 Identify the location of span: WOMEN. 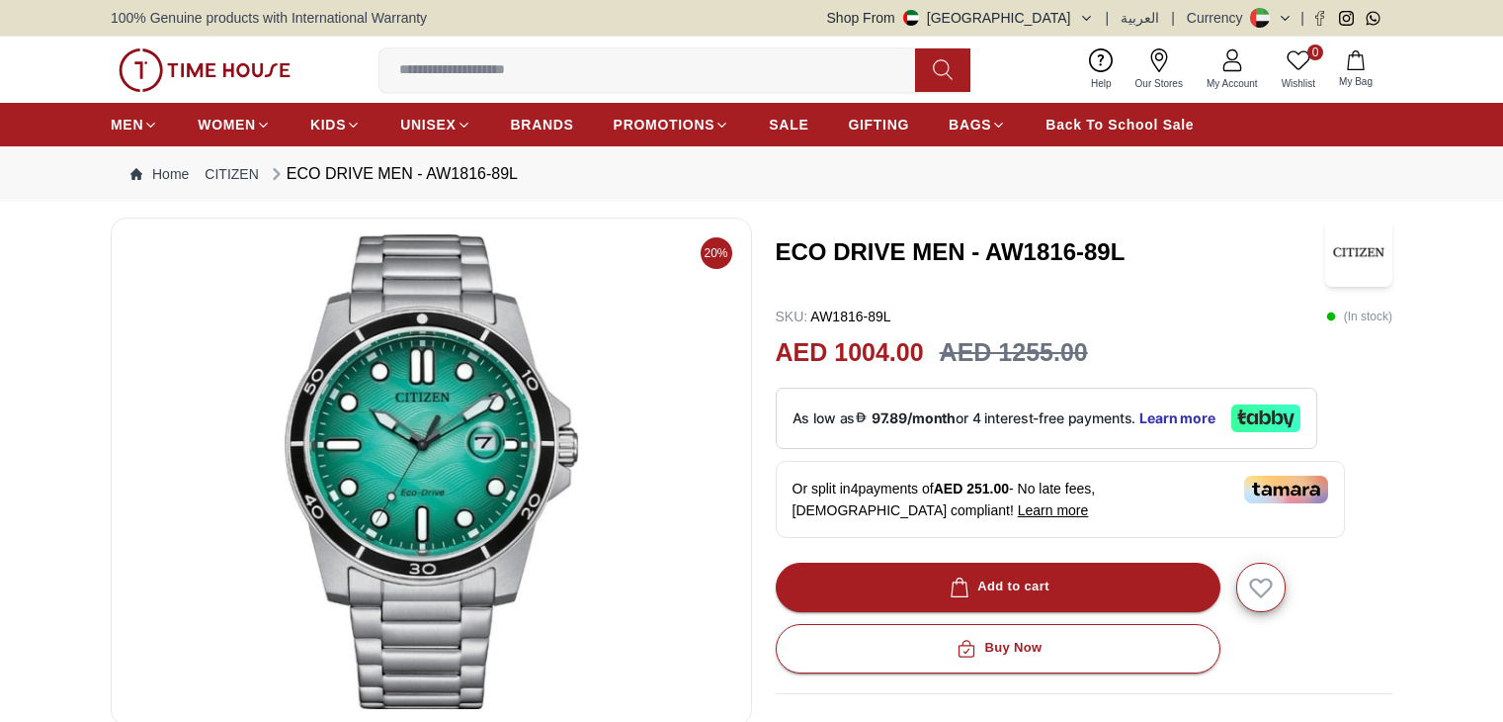
(226, 125).